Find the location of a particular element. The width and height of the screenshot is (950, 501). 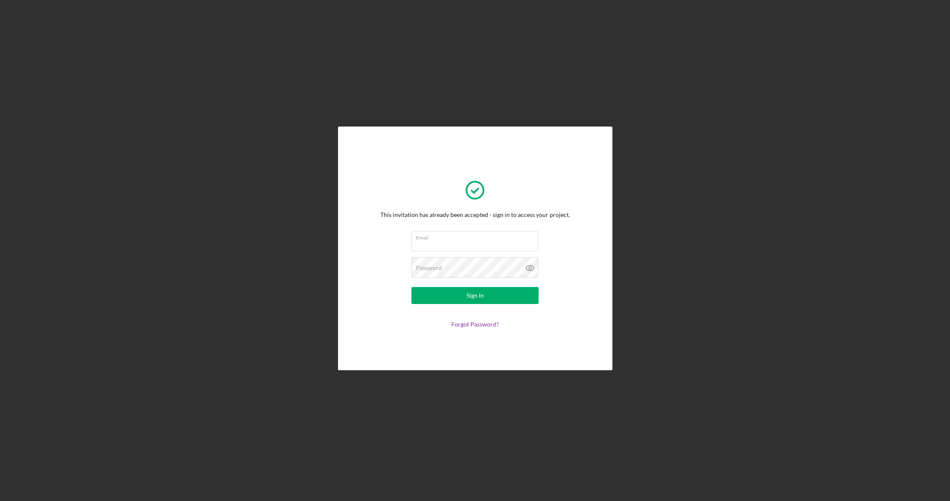

label: Password is located at coordinates (429, 268).